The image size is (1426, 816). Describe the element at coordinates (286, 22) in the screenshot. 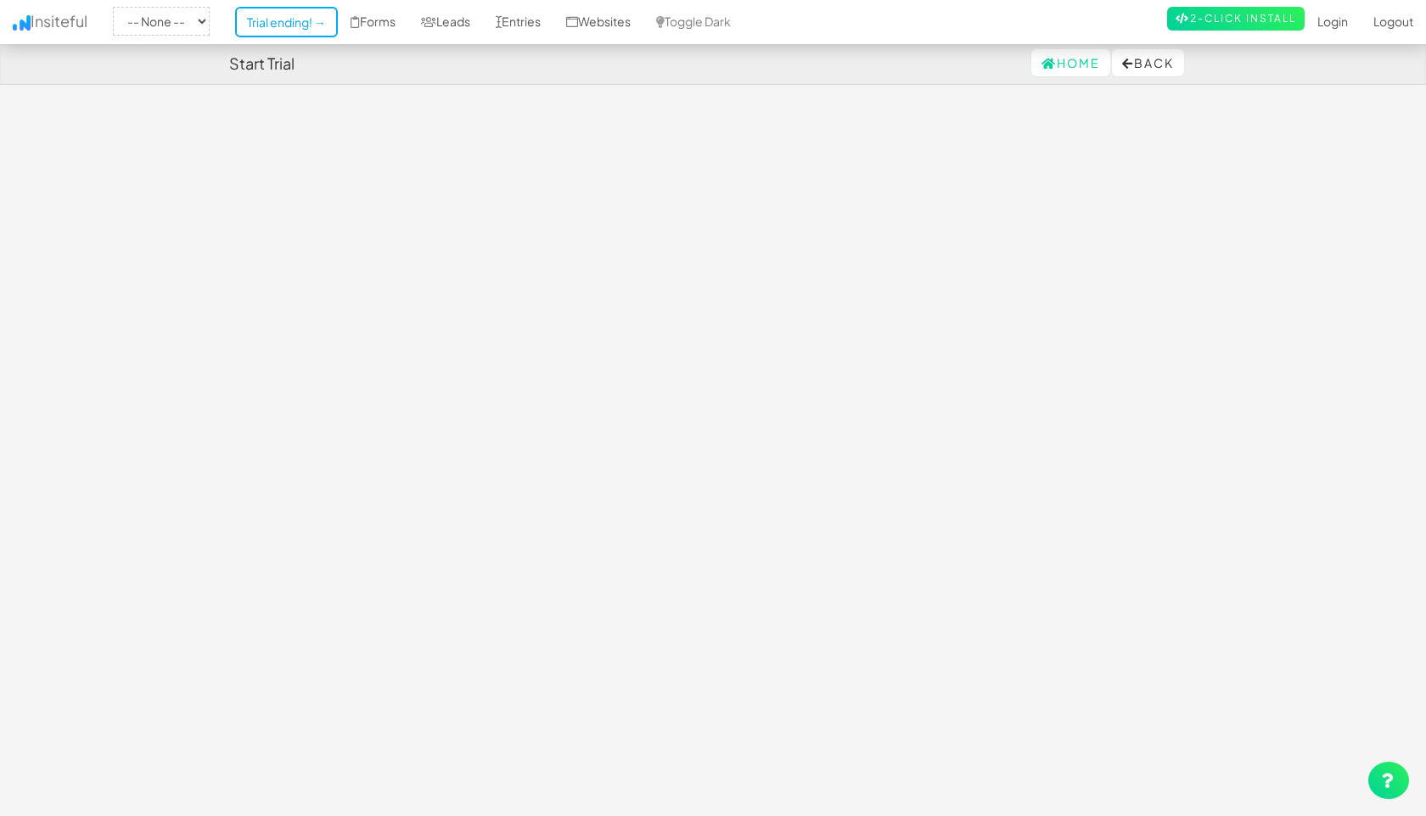

I see `a: Trial ending! →` at that location.